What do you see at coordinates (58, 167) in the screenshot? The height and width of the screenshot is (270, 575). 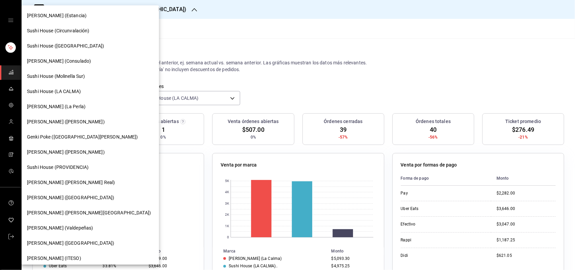 I see `span: Sushi House (PROVIDENCIA)` at bounding box center [58, 167].